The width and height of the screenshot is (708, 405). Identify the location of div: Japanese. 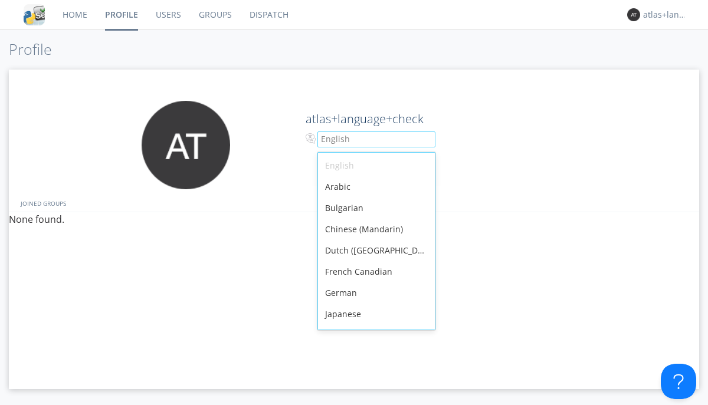
(376, 314).